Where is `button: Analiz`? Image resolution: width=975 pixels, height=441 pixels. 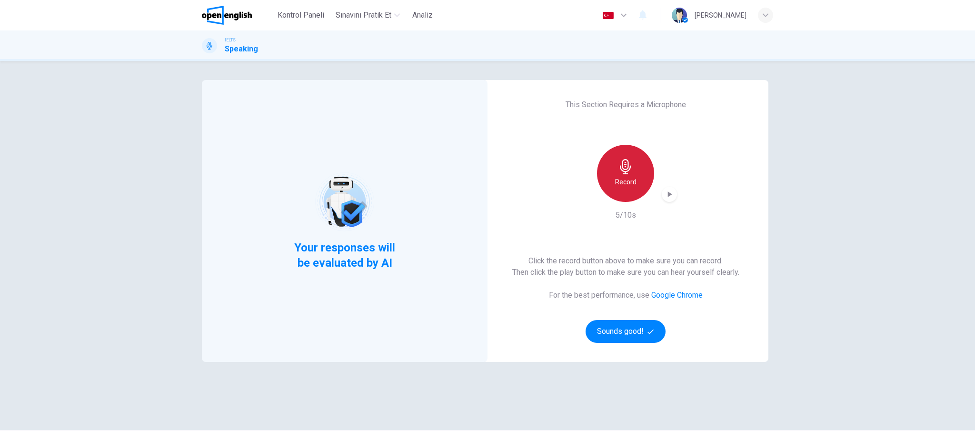
button: Analiz is located at coordinates (423, 15).